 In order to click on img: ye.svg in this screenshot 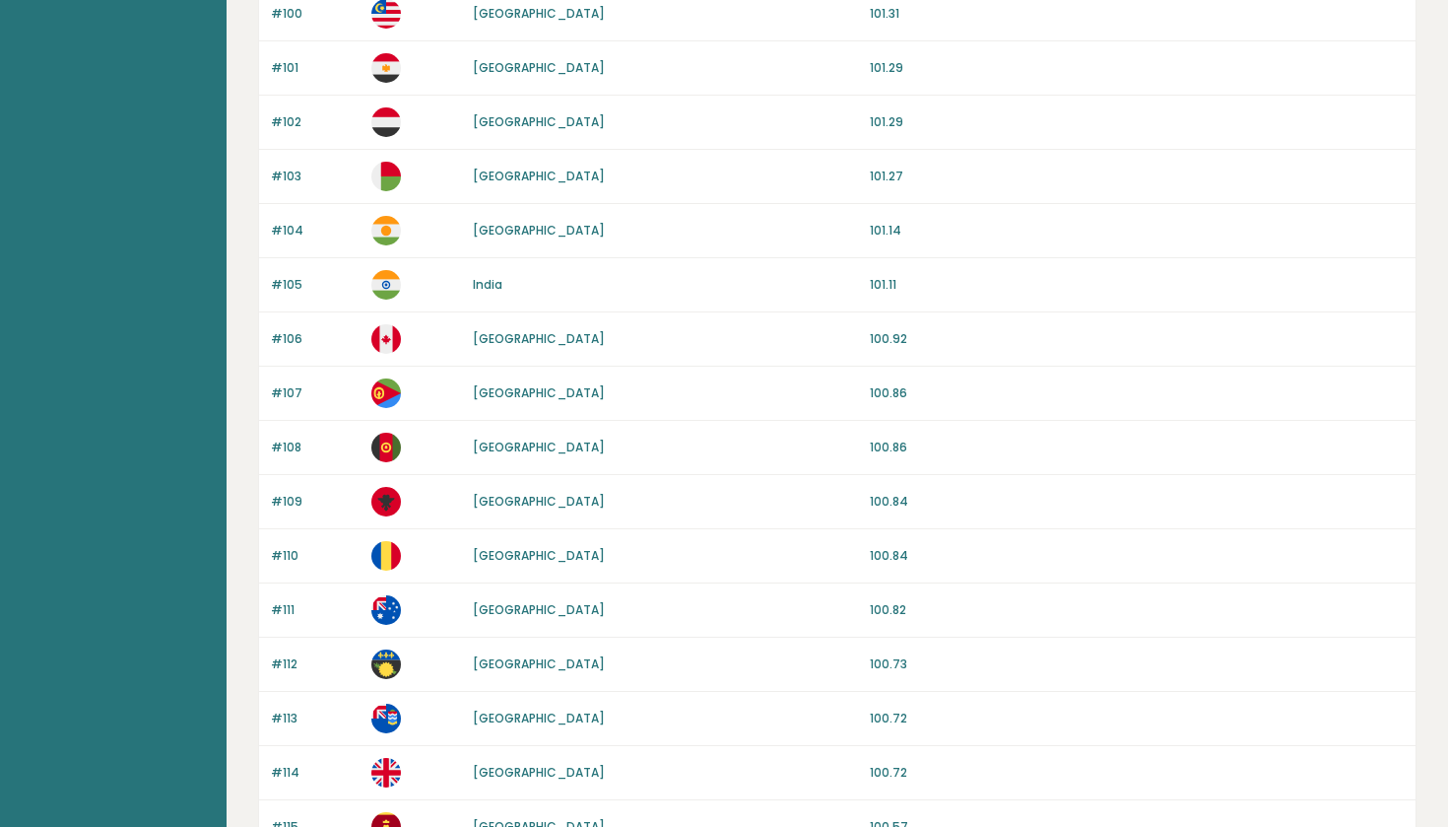, I will do `click(386, 122)`.